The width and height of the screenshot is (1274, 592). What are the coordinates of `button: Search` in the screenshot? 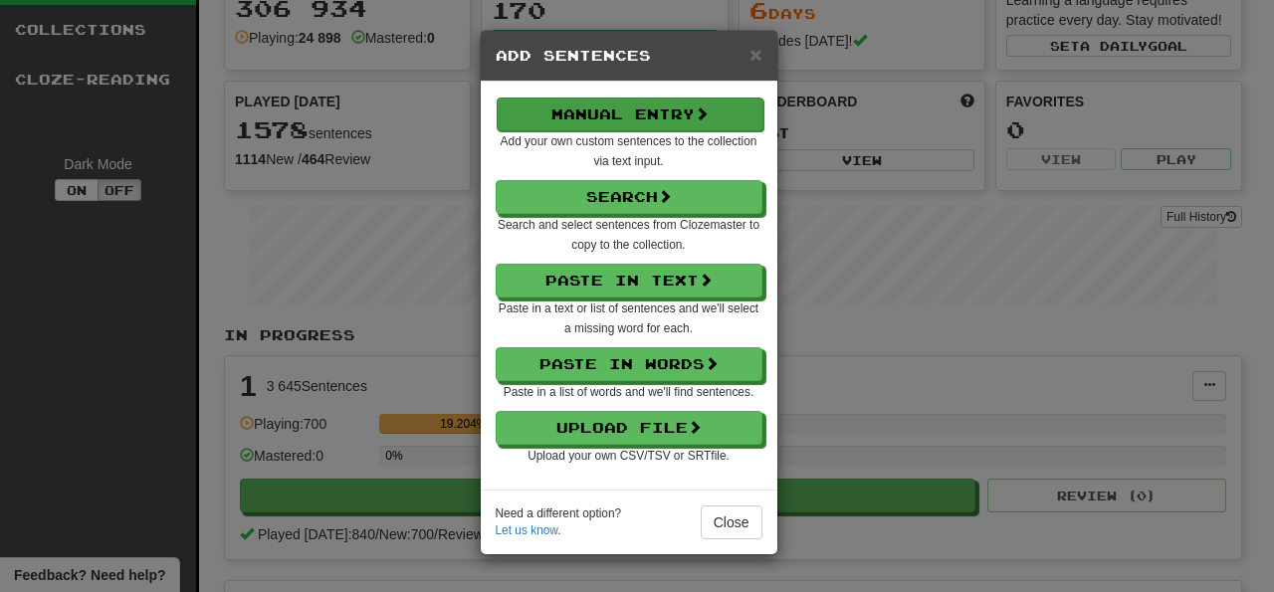 It's located at (629, 197).